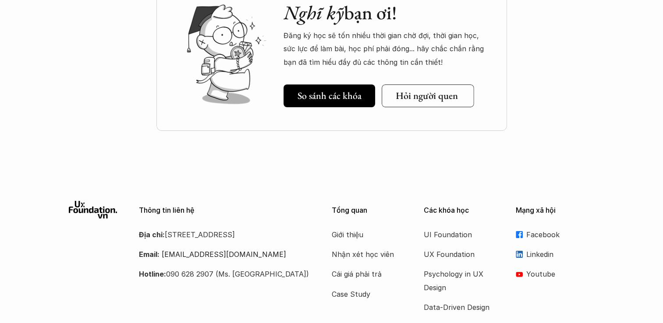 Image resolution: width=663 pixels, height=323 pixels. What do you see at coordinates (152, 235) in the screenshot?
I see `strong: Địa chỉ:` at bounding box center [152, 235].